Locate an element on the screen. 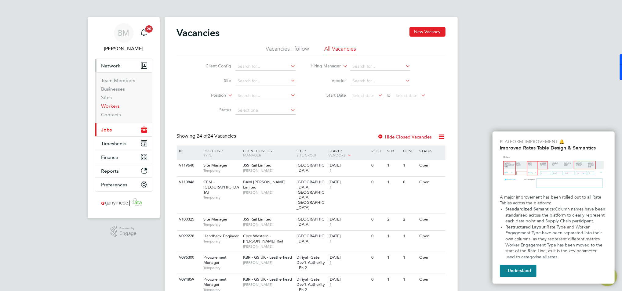 The image size is (622, 291). a: Go to account details is located at coordinates (124, 38).